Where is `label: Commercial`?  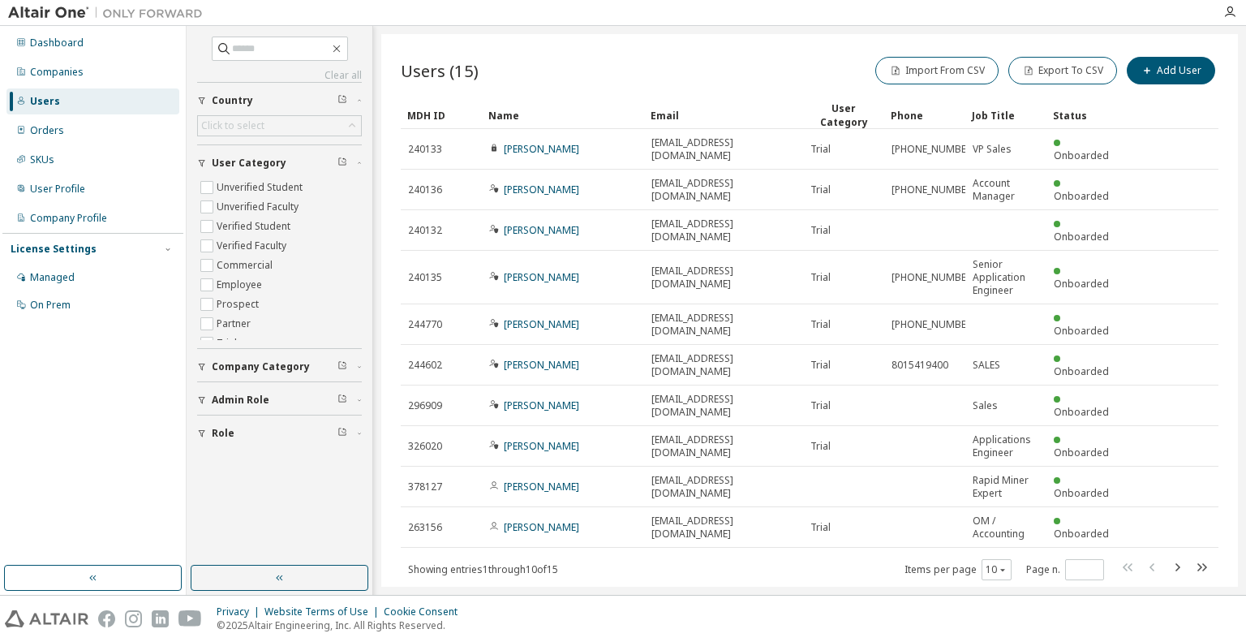
label: Commercial is located at coordinates (246, 265).